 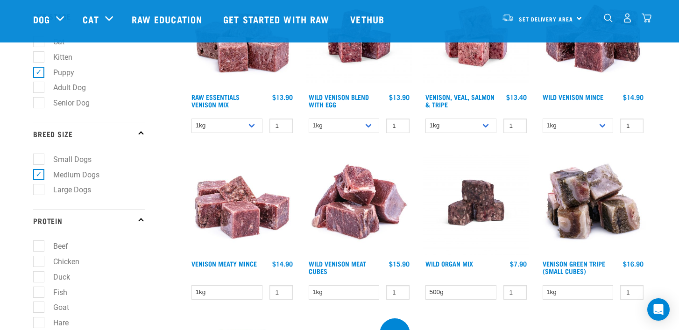 I want to click on a: Venison Green Tripe (Small Cubes), so click(x=574, y=267).